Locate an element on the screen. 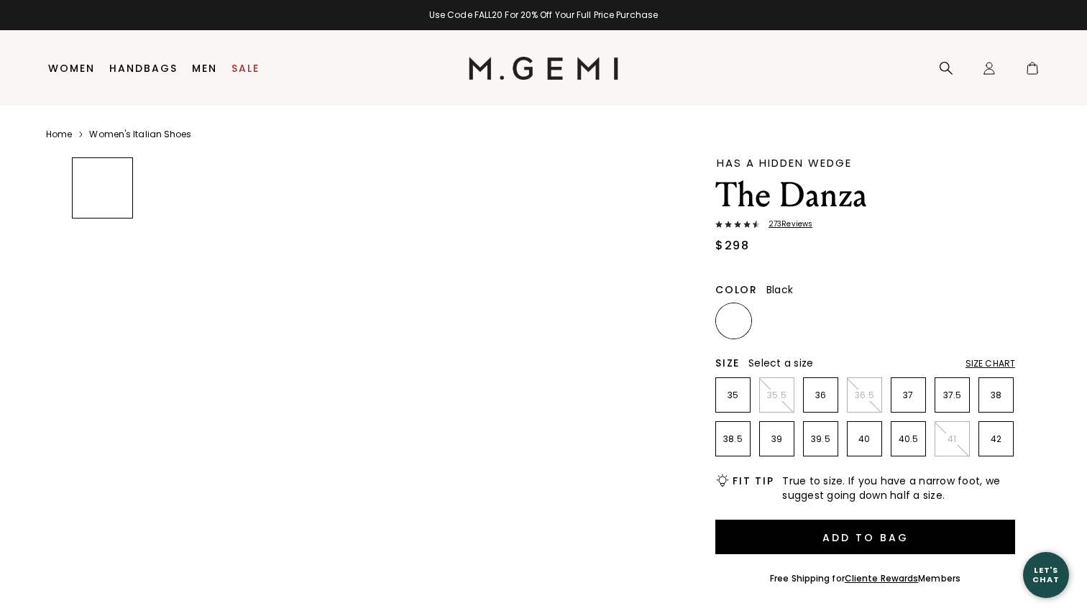 This screenshot has width=1087, height=616. h2: Fit Tip is located at coordinates (752, 481).